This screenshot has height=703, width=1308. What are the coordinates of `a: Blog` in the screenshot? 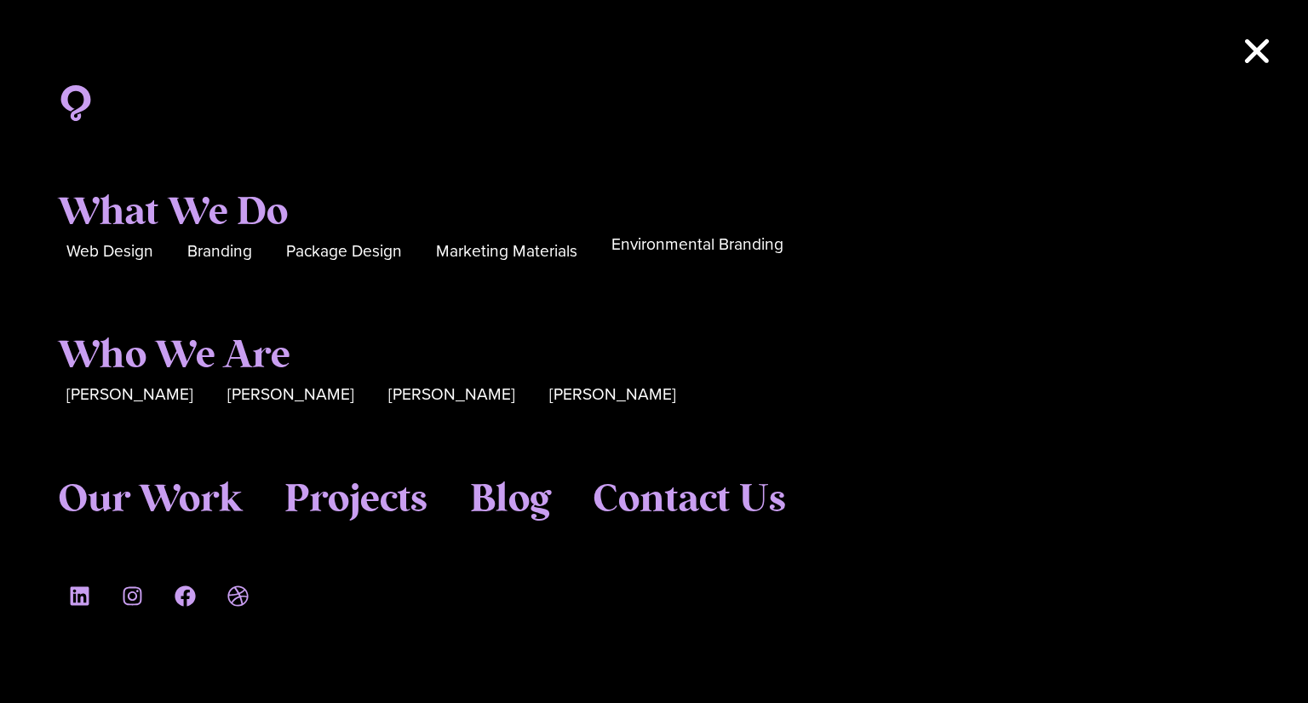 It's located at (510, 500).